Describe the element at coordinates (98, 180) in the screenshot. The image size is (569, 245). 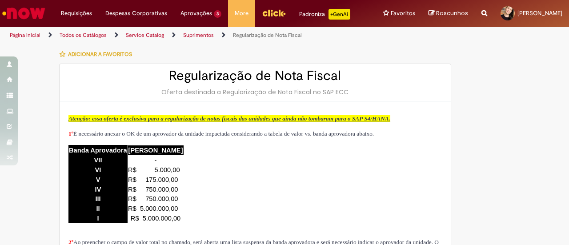
I see `td: V` at that location.